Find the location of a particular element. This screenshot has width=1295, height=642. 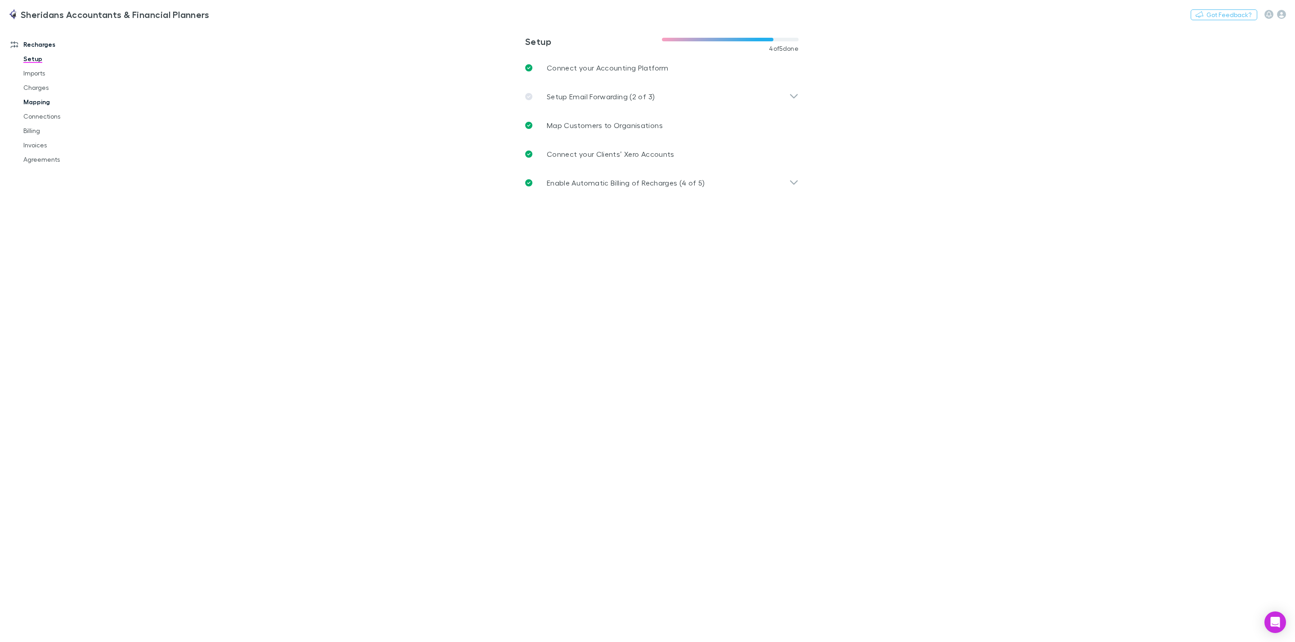

img: Sheridans Accountants & Financial Planners's Logo is located at coordinates (13, 14).